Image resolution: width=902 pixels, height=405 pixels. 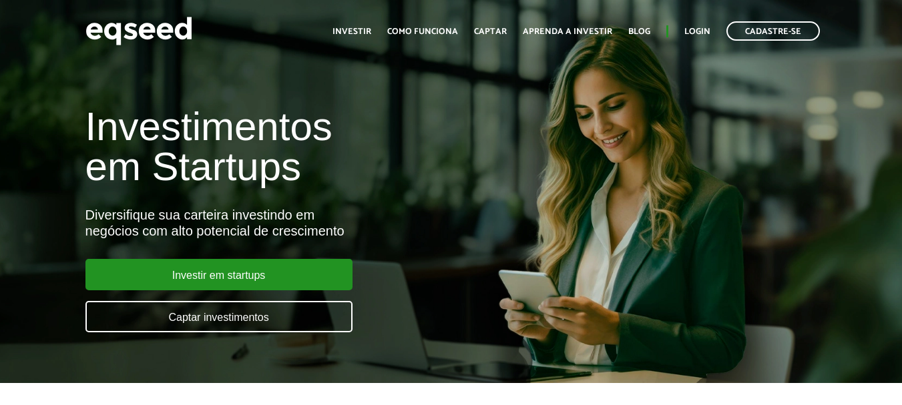 What do you see at coordinates (568, 31) in the screenshot?
I see `a: Aprenda a investir` at bounding box center [568, 31].